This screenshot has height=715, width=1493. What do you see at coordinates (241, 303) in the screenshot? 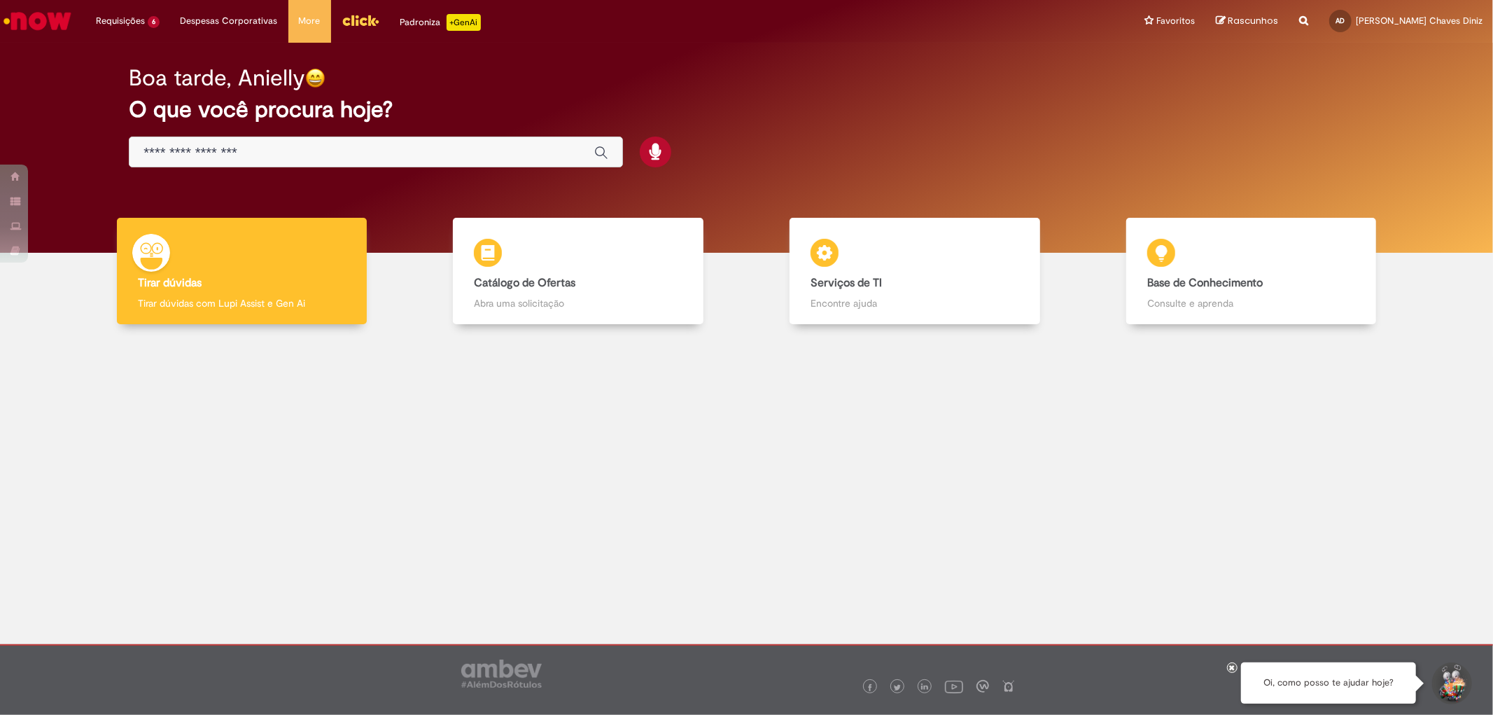
I see `p: Tirar dúvidas com Lupi Assist e Gen Ai` at bounding box center [241, 303].